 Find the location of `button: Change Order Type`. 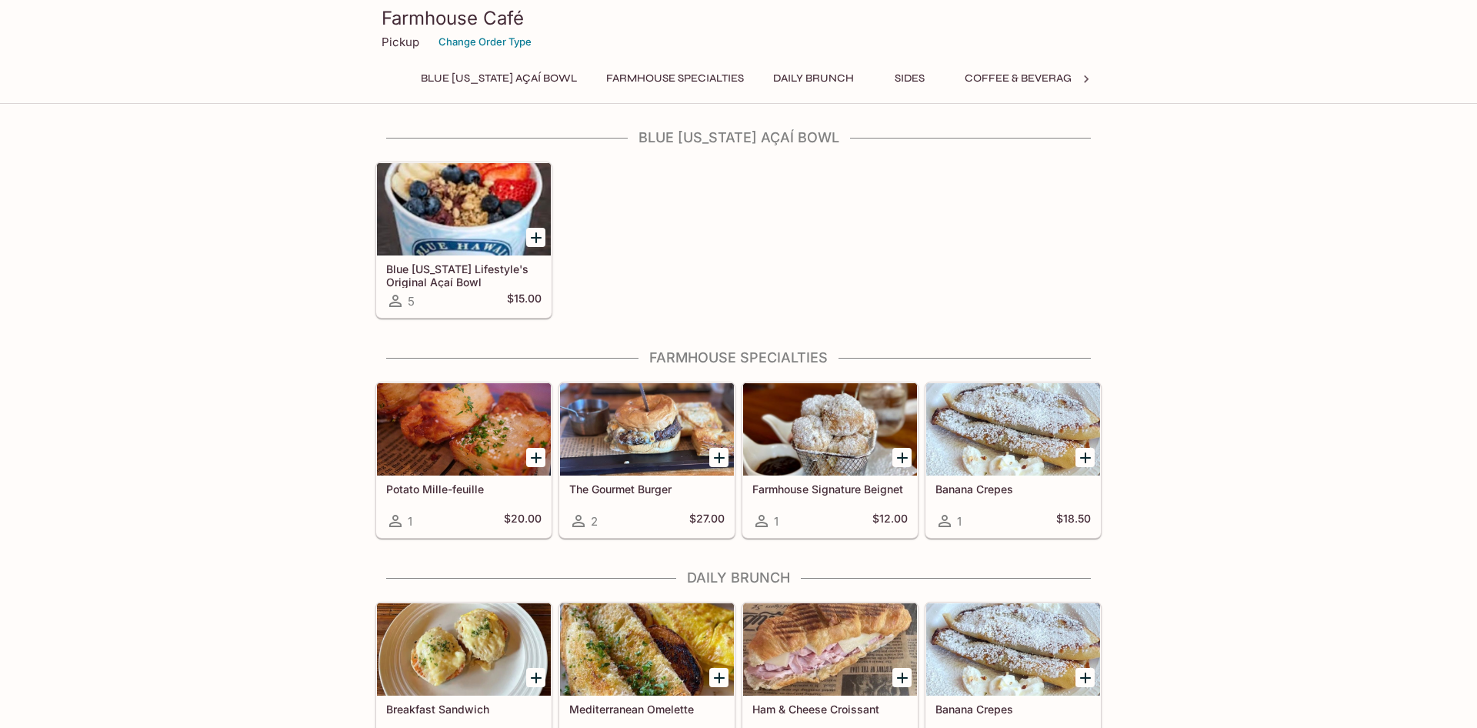

button: Change Order Type is located at coordinates (485, 42).